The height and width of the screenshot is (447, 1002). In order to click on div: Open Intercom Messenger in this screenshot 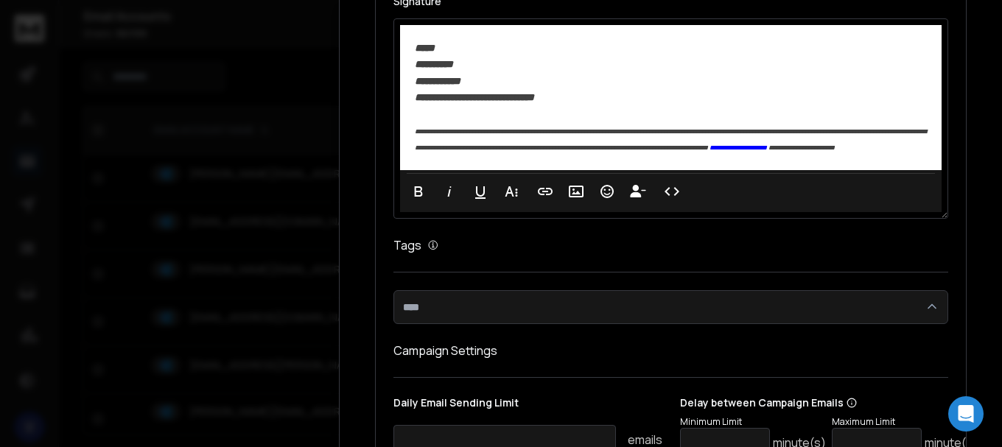, I will do `click(966, 414)`.